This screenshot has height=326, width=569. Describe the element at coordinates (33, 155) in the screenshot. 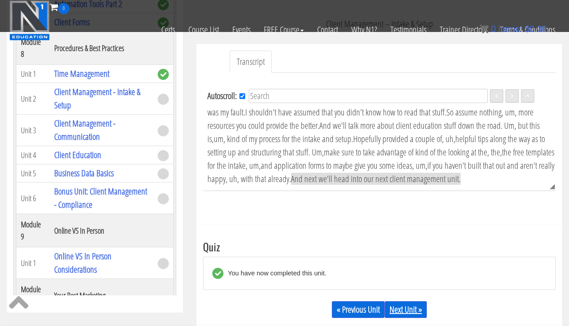

I see `td: Unit 4` at that location.